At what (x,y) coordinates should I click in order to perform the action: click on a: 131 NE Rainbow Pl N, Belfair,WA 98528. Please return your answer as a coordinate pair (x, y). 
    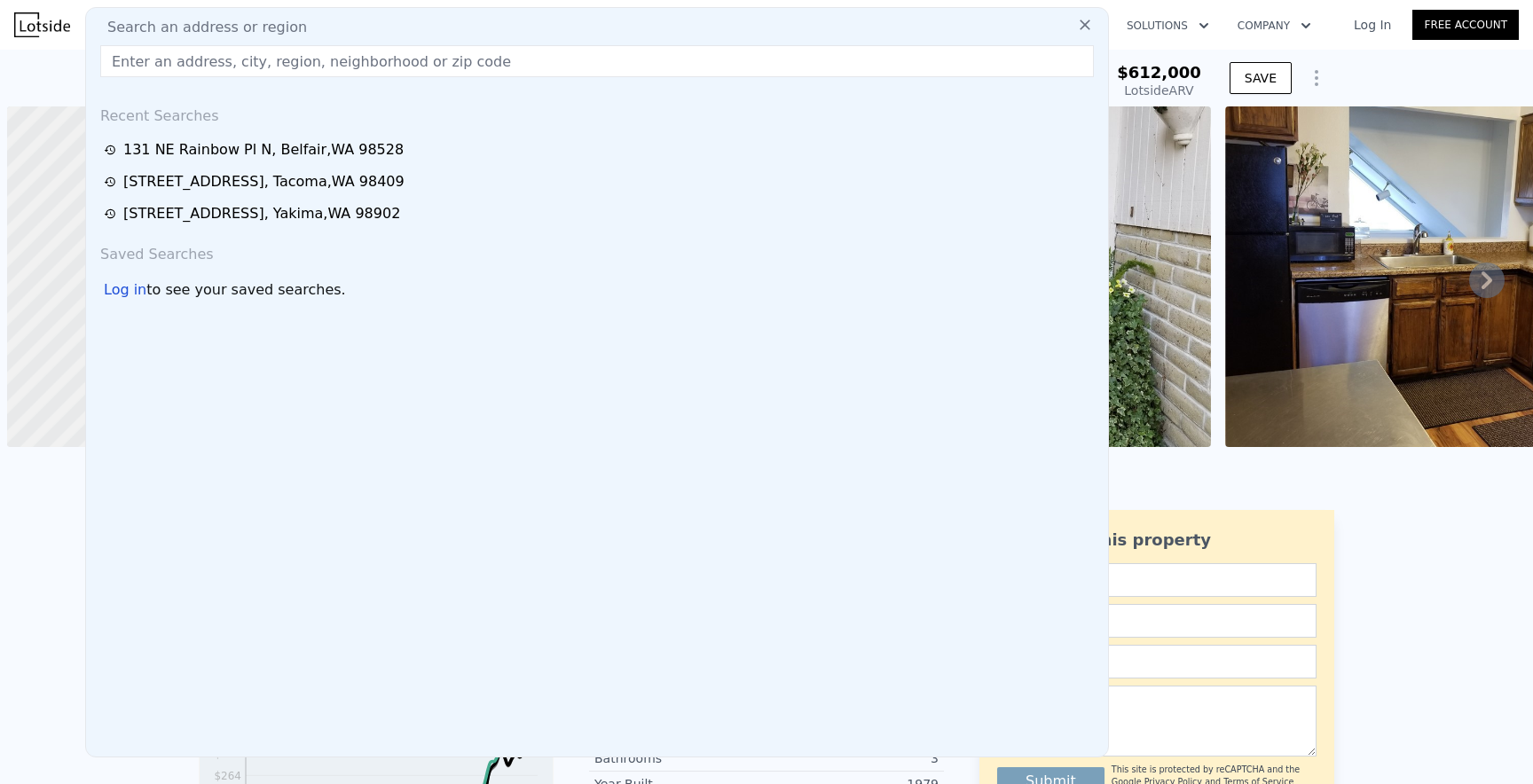
    Looking at the image, I should click on (599, 150).